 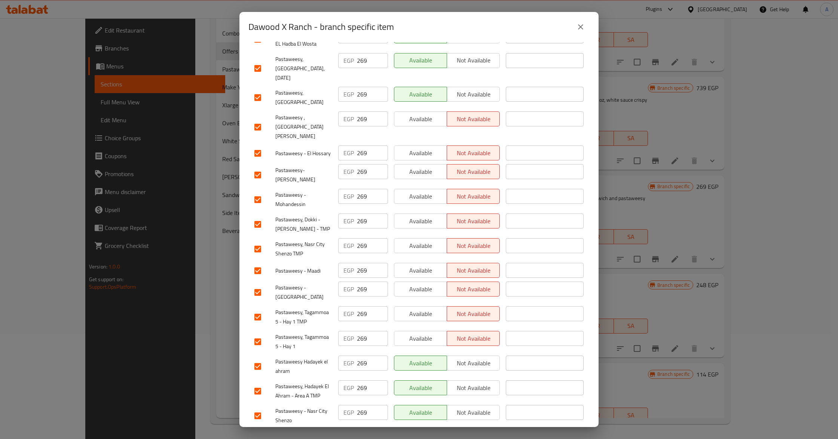 What do you see at coordinates (304, 249) in the screenshot?
I see `span: Pastaweesy, Nasr City Shenzo TMP` at bounding box center [304, 249].